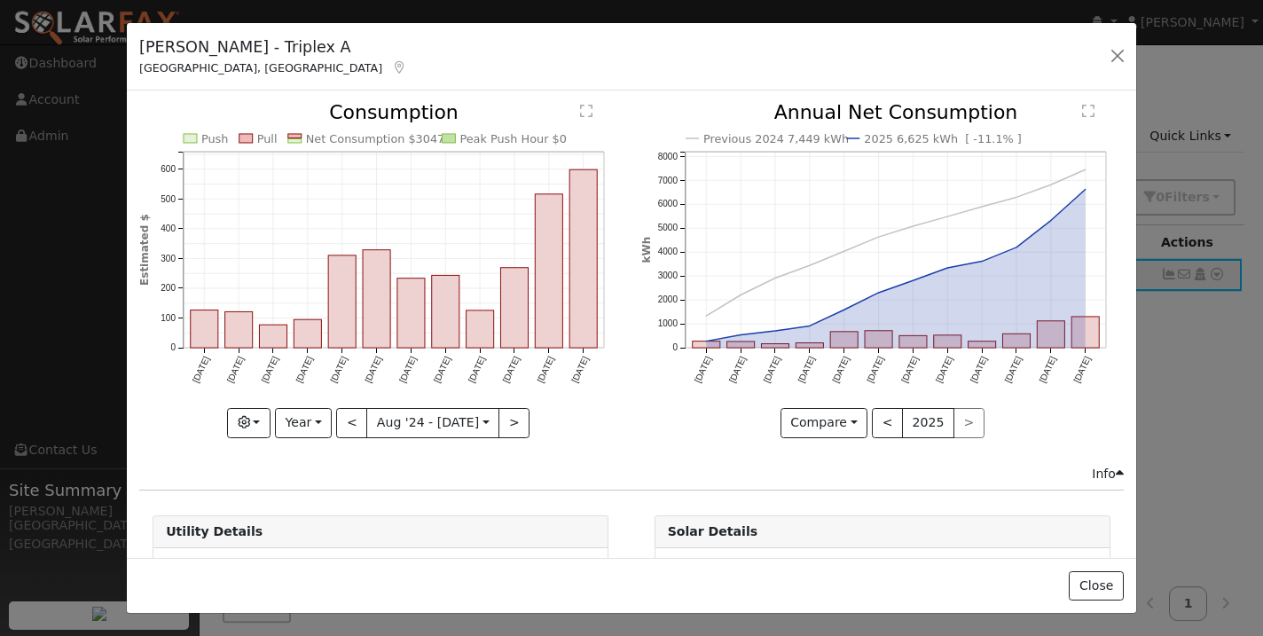 This screenshot has width=1263, height=636. I want to click on text: Pull, so click(267, 138).